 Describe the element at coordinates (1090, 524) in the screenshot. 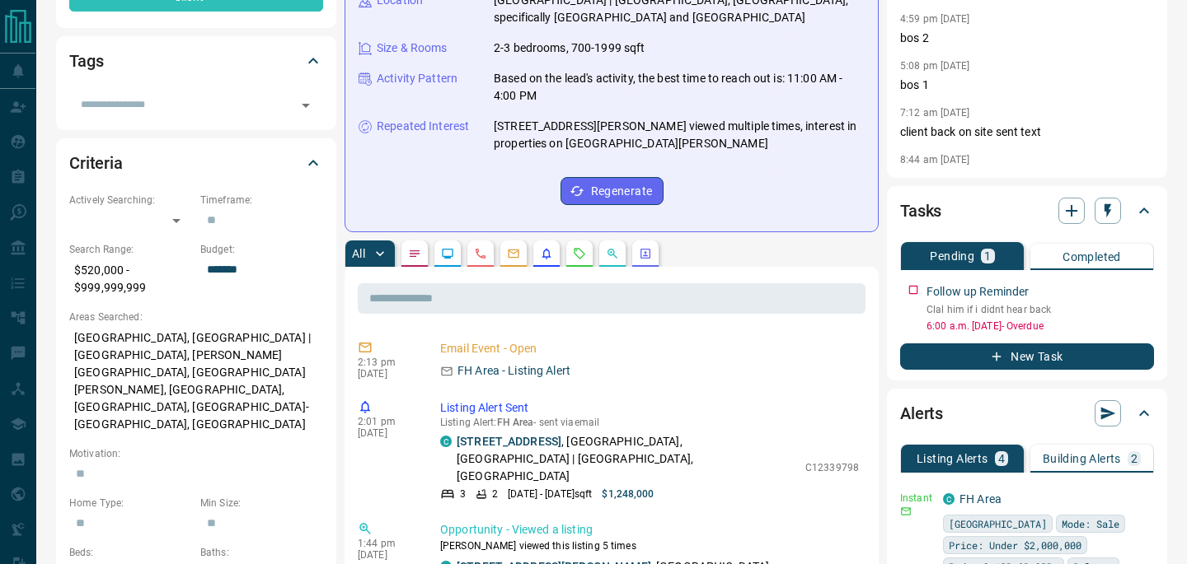

I see `span: Mode: Sale` at that location.